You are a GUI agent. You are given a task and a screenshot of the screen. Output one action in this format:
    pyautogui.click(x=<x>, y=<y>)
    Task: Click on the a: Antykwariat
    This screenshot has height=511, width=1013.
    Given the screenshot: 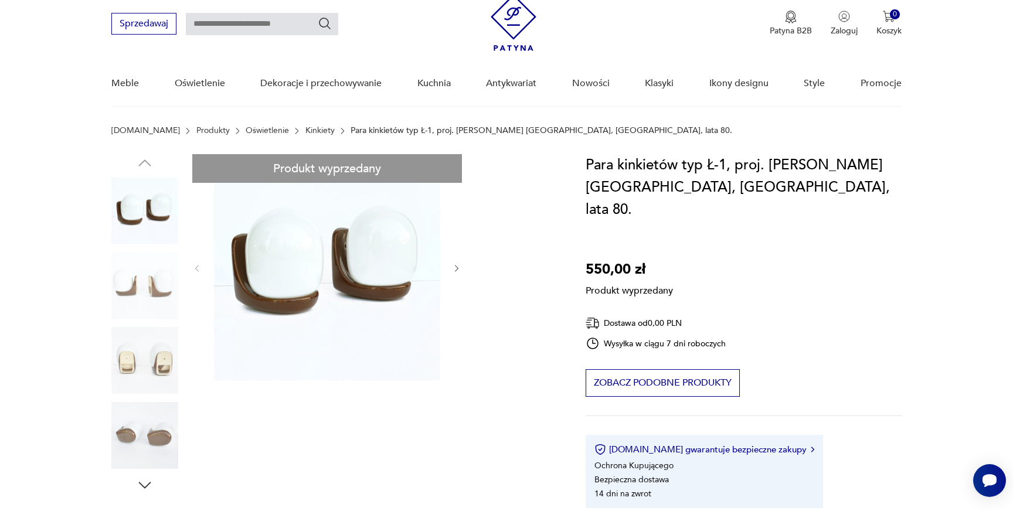 What is the action you would take?
    pyautogui.click(x=511, y=83)
    